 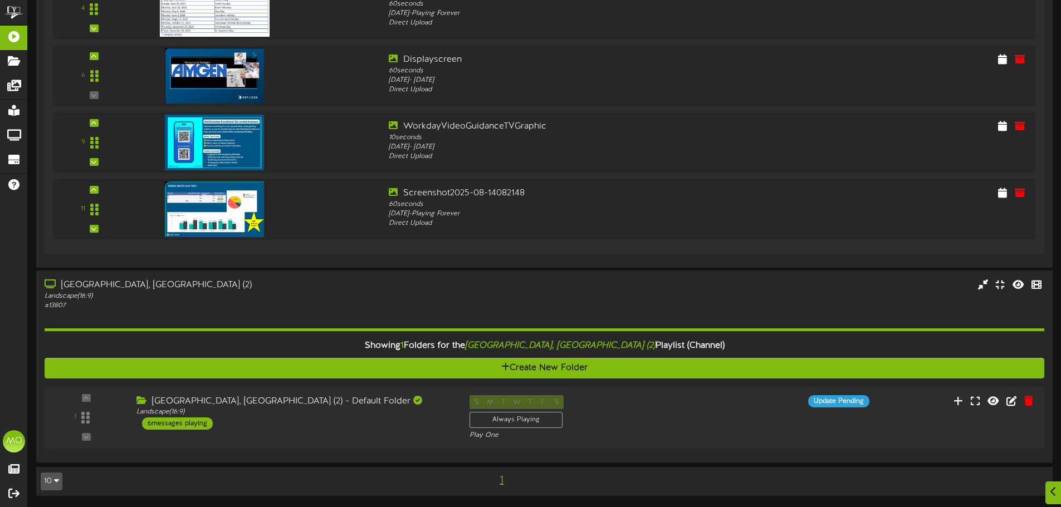 What do you see at coordinates (544, 368) in the screenshot?
I see `button: Create New Folder` at bounding box center [544, 368].